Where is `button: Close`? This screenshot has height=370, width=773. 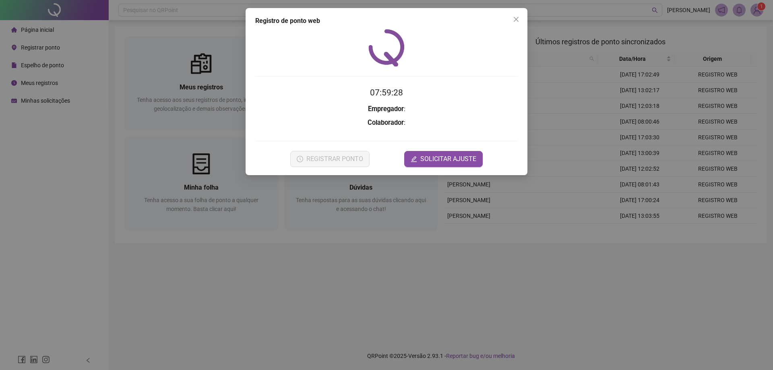 button: Close is located at coordinates (516, 19).